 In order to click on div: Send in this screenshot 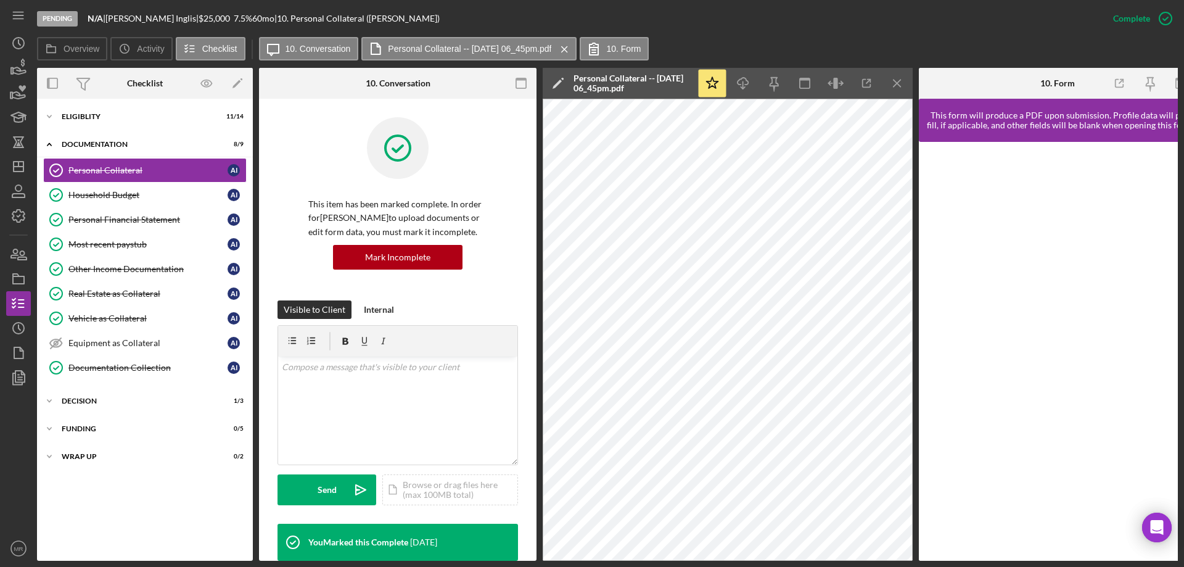, I will do `click(327, 490)`.